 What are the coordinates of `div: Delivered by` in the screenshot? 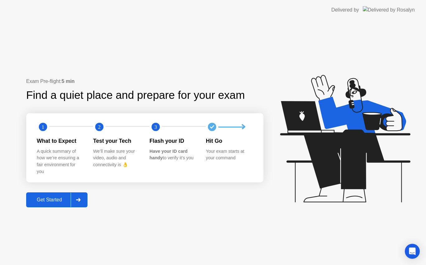 It's located at (345, 10).